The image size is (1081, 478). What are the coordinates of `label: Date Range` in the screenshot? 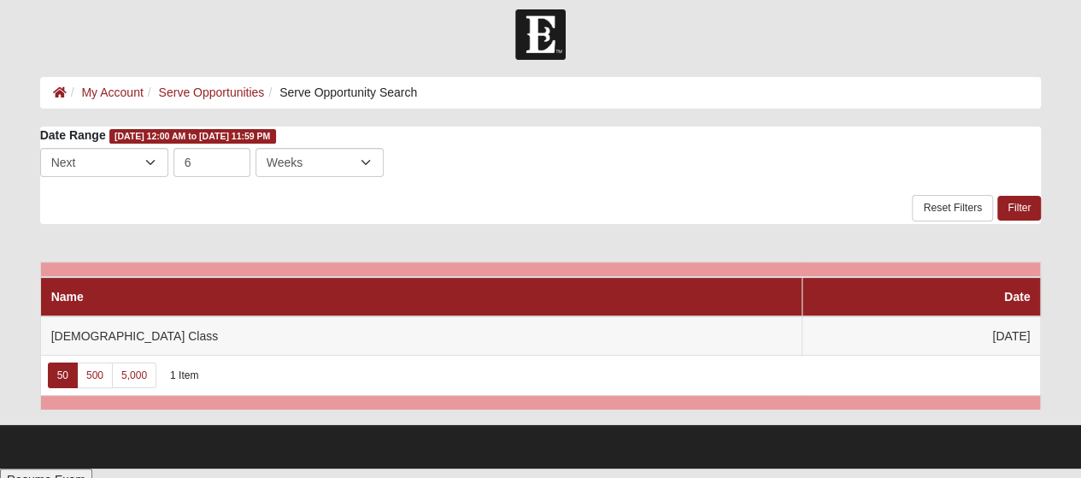 It's located at (73, 135).